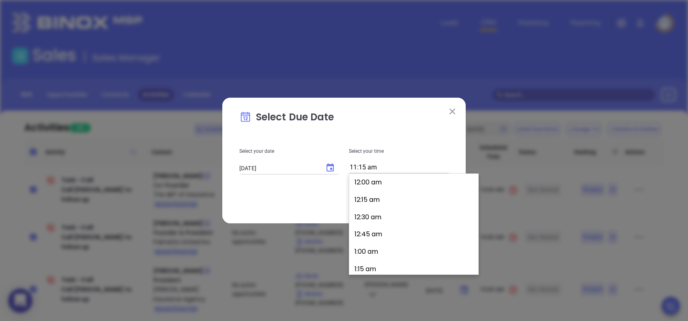 The width and height of the screenshot is (688, 321). Describe the element at coordinates (289, 151) in the screenshot. I see `p: Select your date` at that location.